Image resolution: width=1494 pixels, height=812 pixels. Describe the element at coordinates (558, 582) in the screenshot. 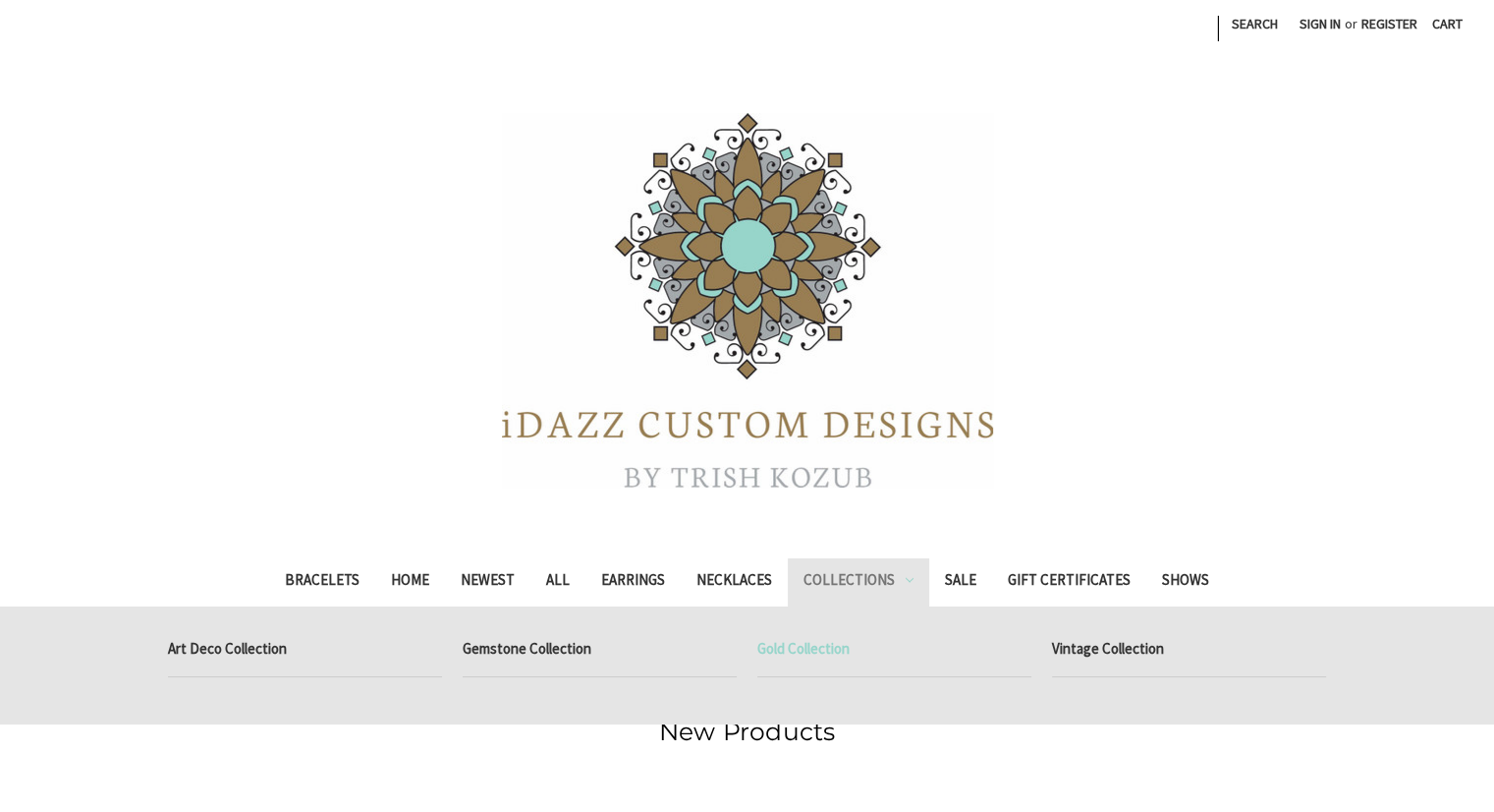

I see `a: All` at that location.